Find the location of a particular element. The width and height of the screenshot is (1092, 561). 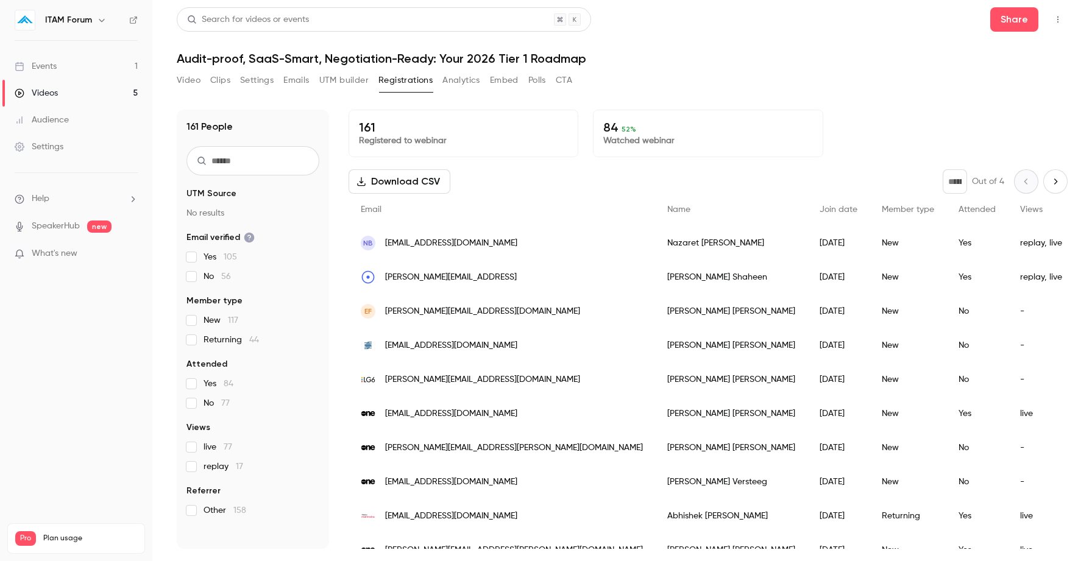

div: Audience is located at coordinates (41, 120).